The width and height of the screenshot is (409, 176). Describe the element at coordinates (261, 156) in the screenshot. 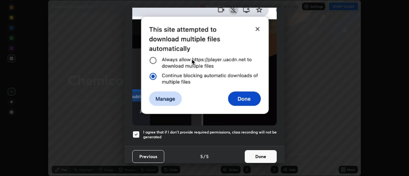

I see `button: Done` at that location.